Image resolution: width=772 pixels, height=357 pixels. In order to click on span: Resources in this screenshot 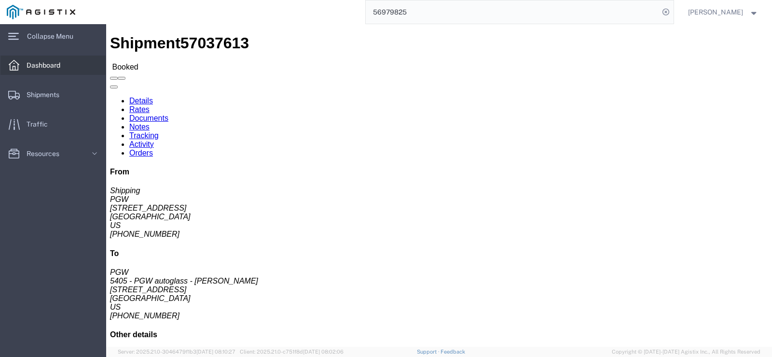, I will do `click(46, 153)`.